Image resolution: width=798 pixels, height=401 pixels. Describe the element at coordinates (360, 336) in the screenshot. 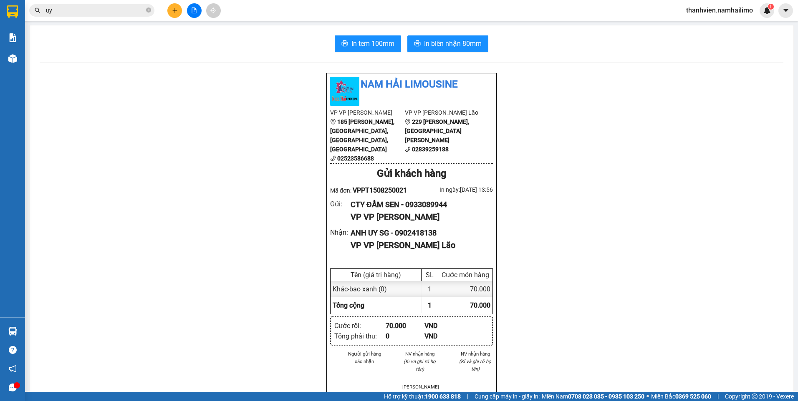

I see `div: Tổng phải thu :` at that location.